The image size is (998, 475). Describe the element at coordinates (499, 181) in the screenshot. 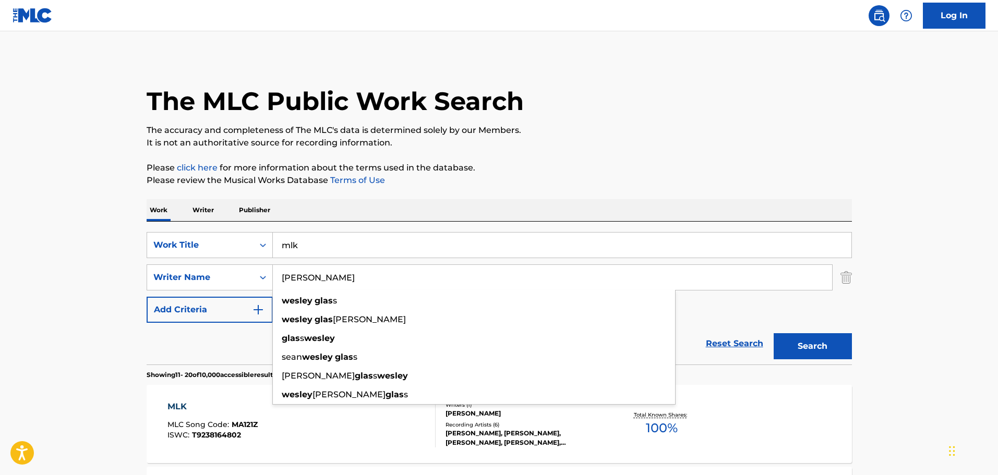

I see `p: Please review the Musical Works Database` at that location.